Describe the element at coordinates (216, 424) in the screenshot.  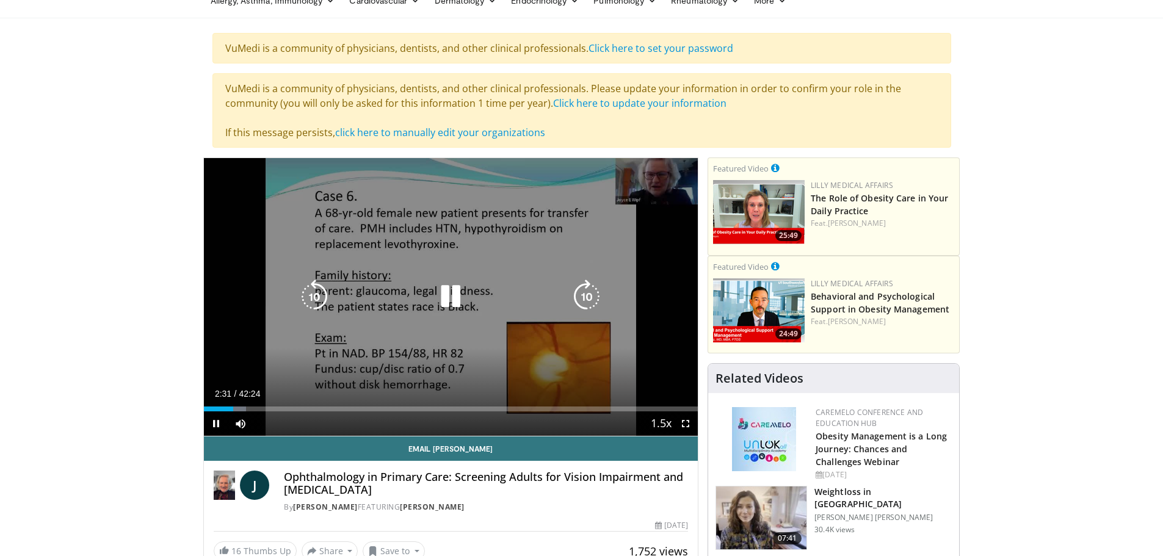
I see `button: Pause` at that location.